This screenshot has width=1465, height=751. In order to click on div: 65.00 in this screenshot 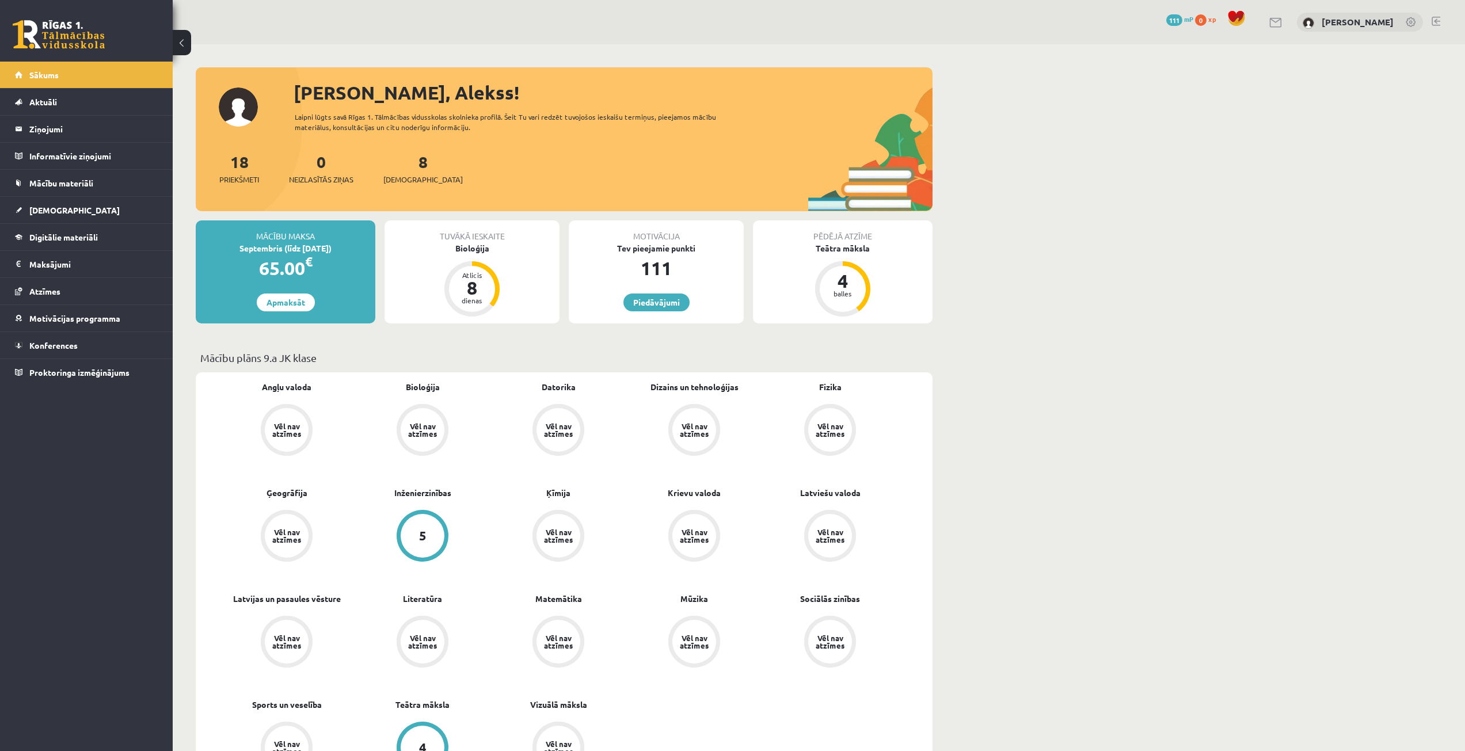, I will do `click(285, 268)`.